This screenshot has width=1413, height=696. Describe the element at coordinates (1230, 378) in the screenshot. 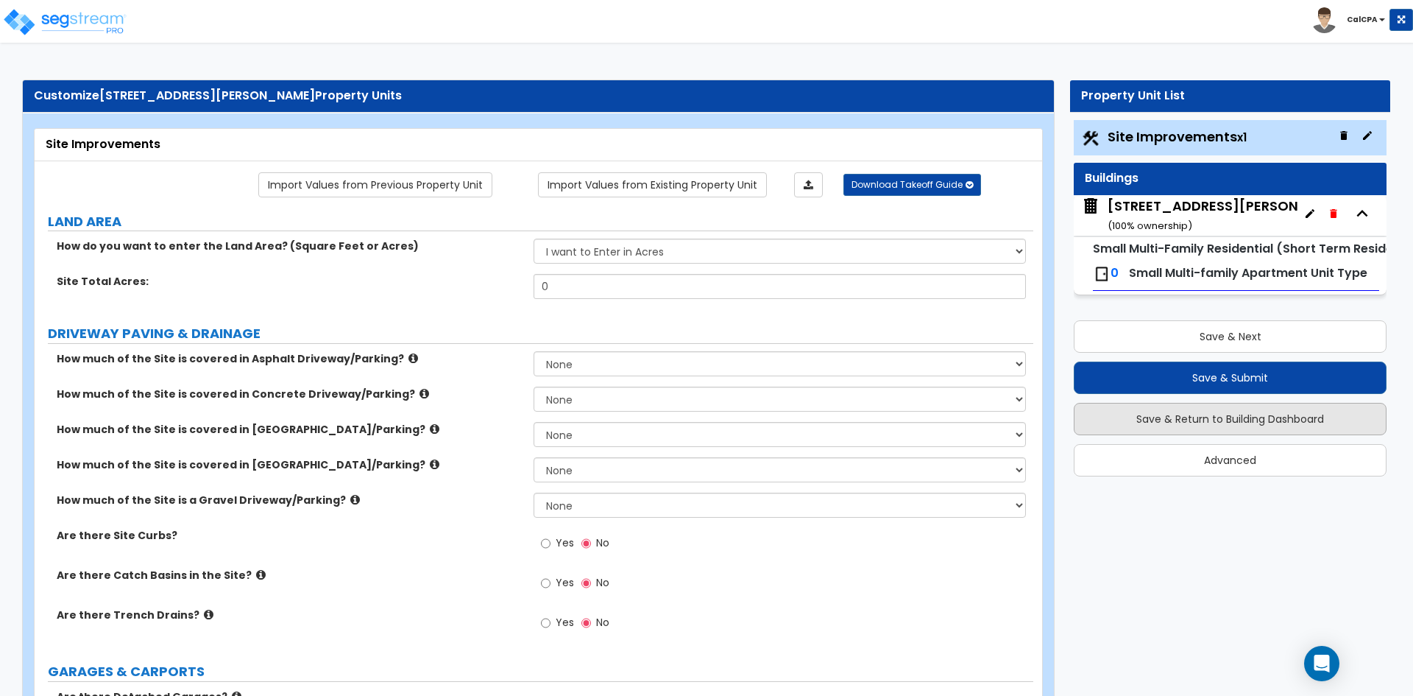

I see `button: Save & Submit` at that location.